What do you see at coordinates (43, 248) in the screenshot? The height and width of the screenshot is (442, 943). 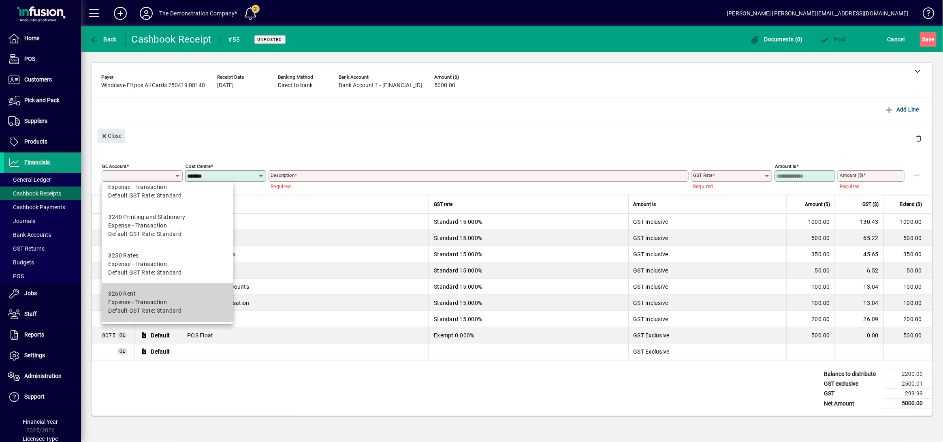 I see `a: GST Returns` at bounding box center [43, 248].